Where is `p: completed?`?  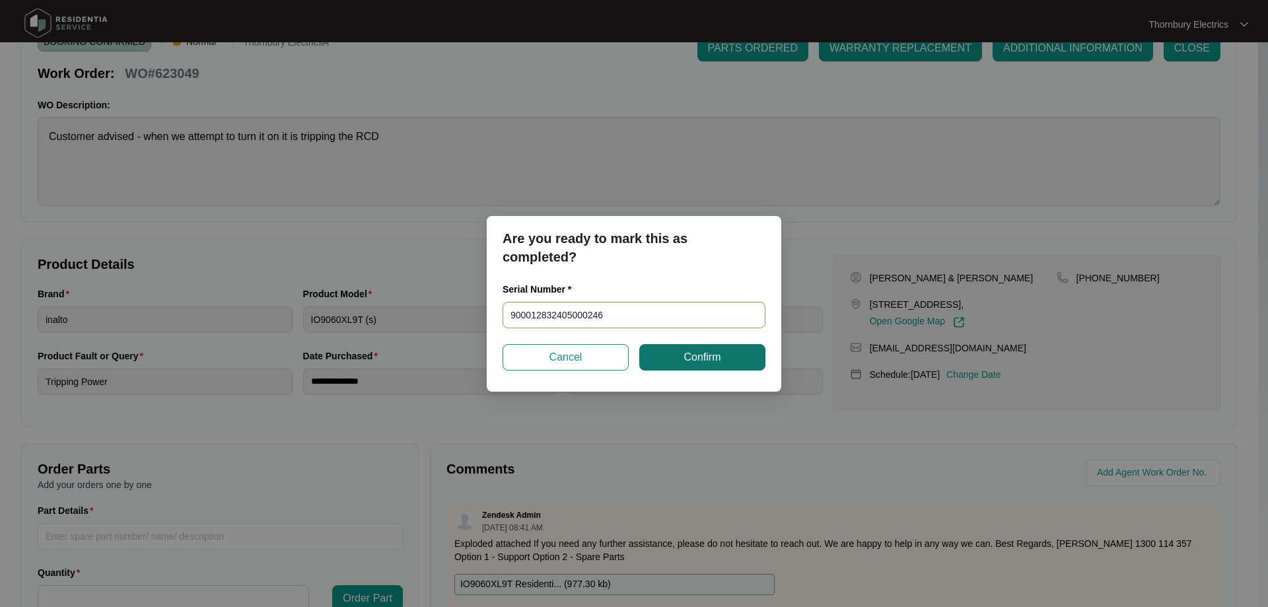 p: completed? is located at coordinates (634, 257).